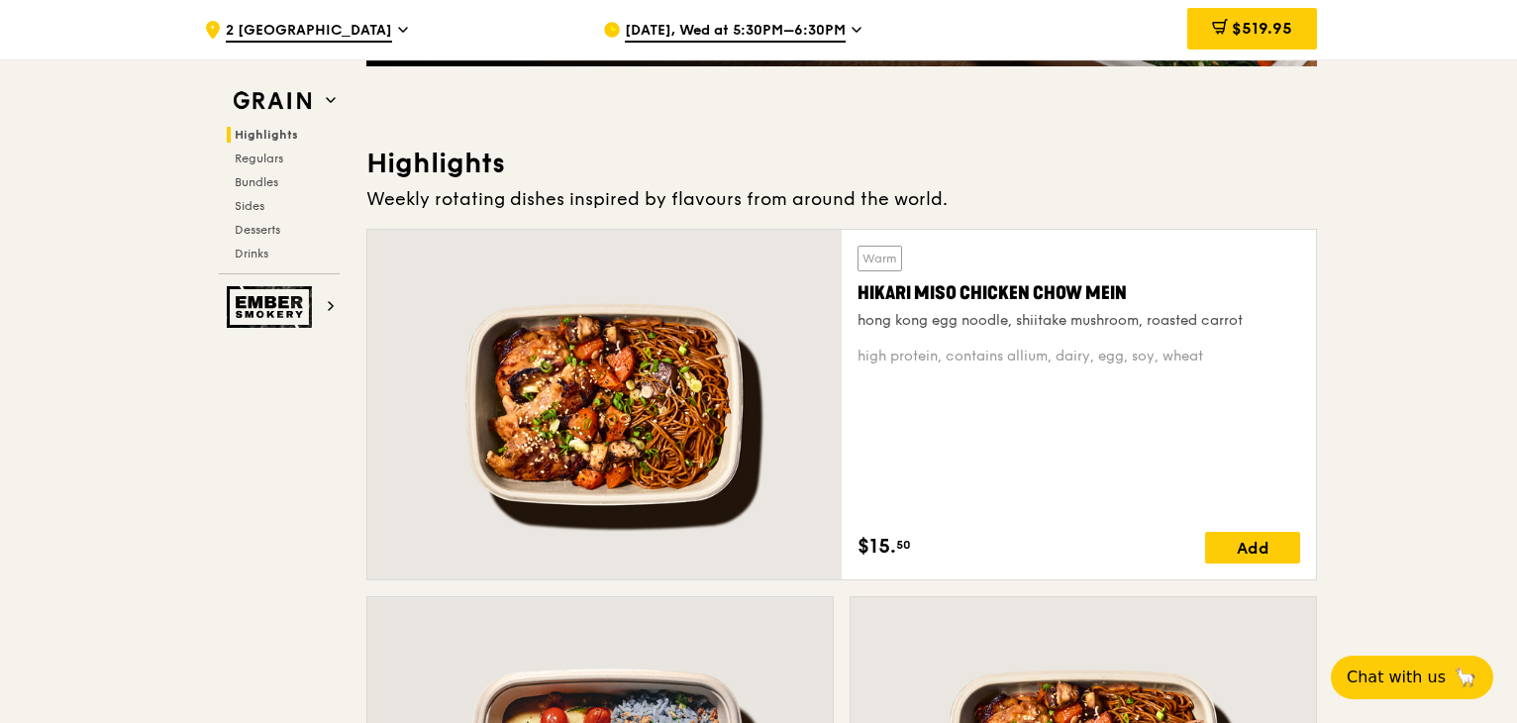 This screenshot has height=723, width=1517. What do you see at coordinates (256, 182) in the screenshot?
I see `span: Bundles` at bounding box center [256, 182].